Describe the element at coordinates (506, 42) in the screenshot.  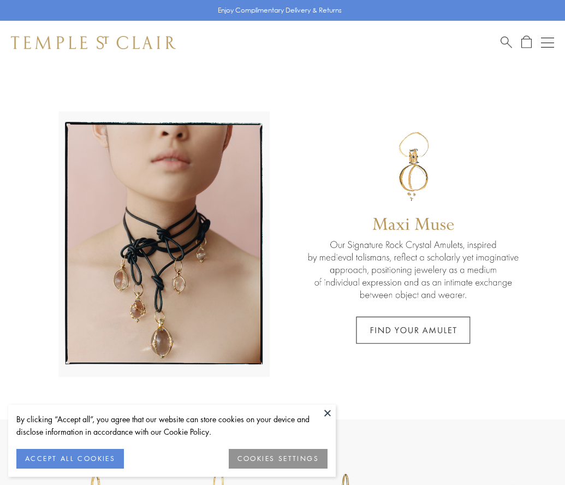
I see `a: Search` at that location.